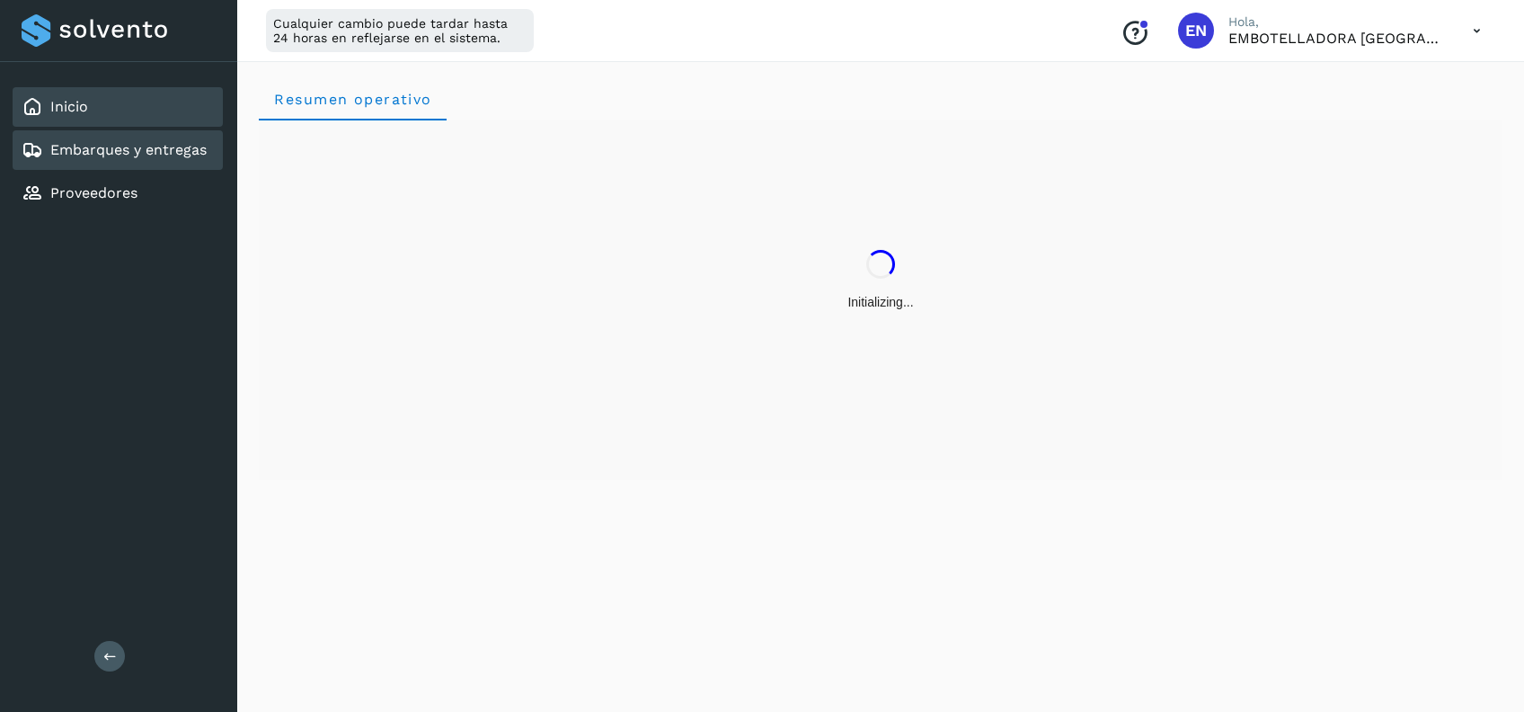 Image resolution: width=1524 pixels, height=712 pixels. Describe the element at coordinates (93, 192) in the screenshot. I see `a: Proveedores` at that location.